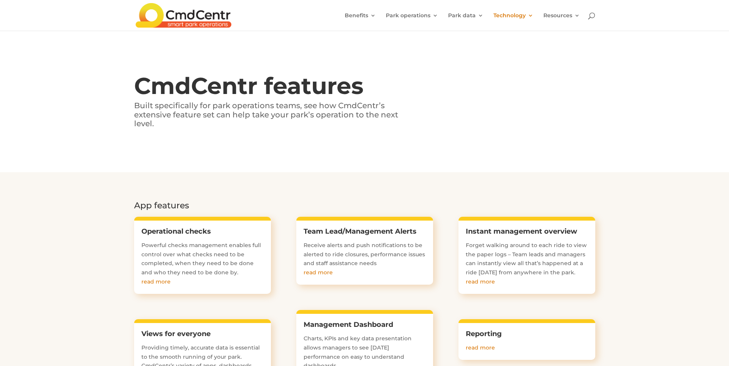 This screenshot has height=366, width=729. I want to click on a: Management Dashboard, so click(348, 325).